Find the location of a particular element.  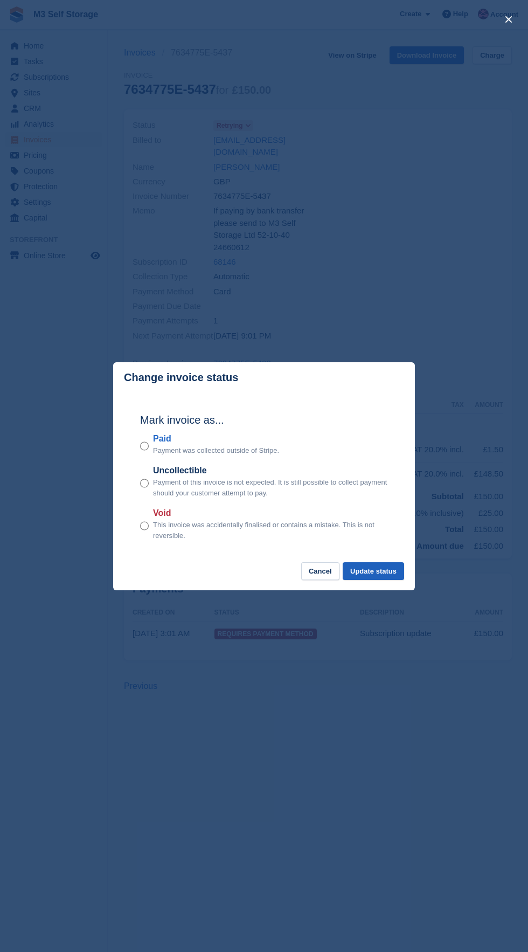

button: Update status is located at coordinates (374, 571).